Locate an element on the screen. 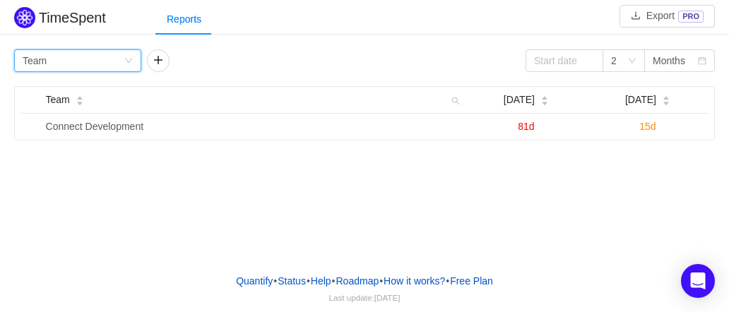 The width and height of the screenshot is (729, 312). span: Last update: is located at coordinates (365, 298).